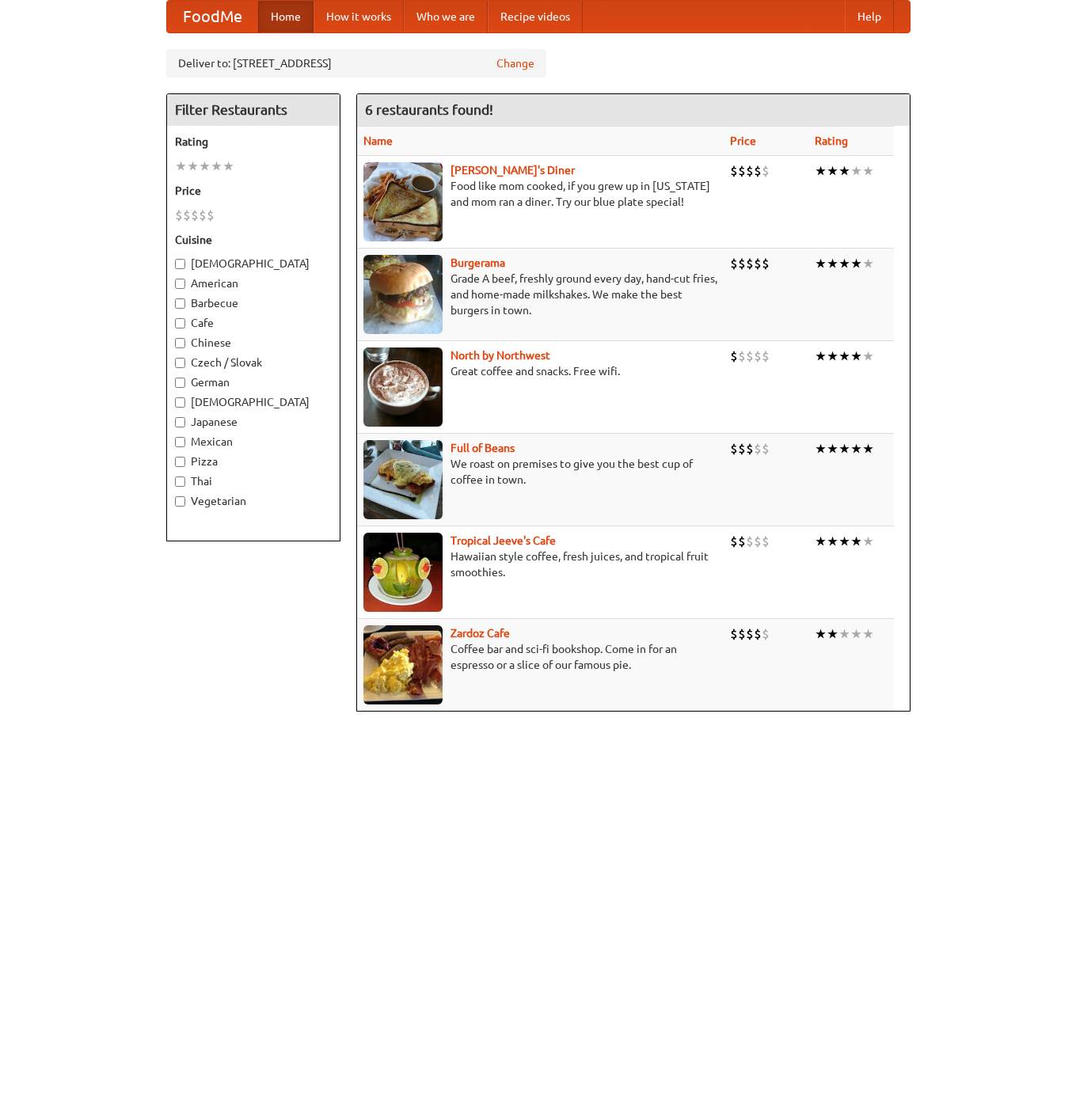  I want to click on p: Hawaiian style coffee, fresh juices, and tropical fruit smoothies., so click(540, 564).